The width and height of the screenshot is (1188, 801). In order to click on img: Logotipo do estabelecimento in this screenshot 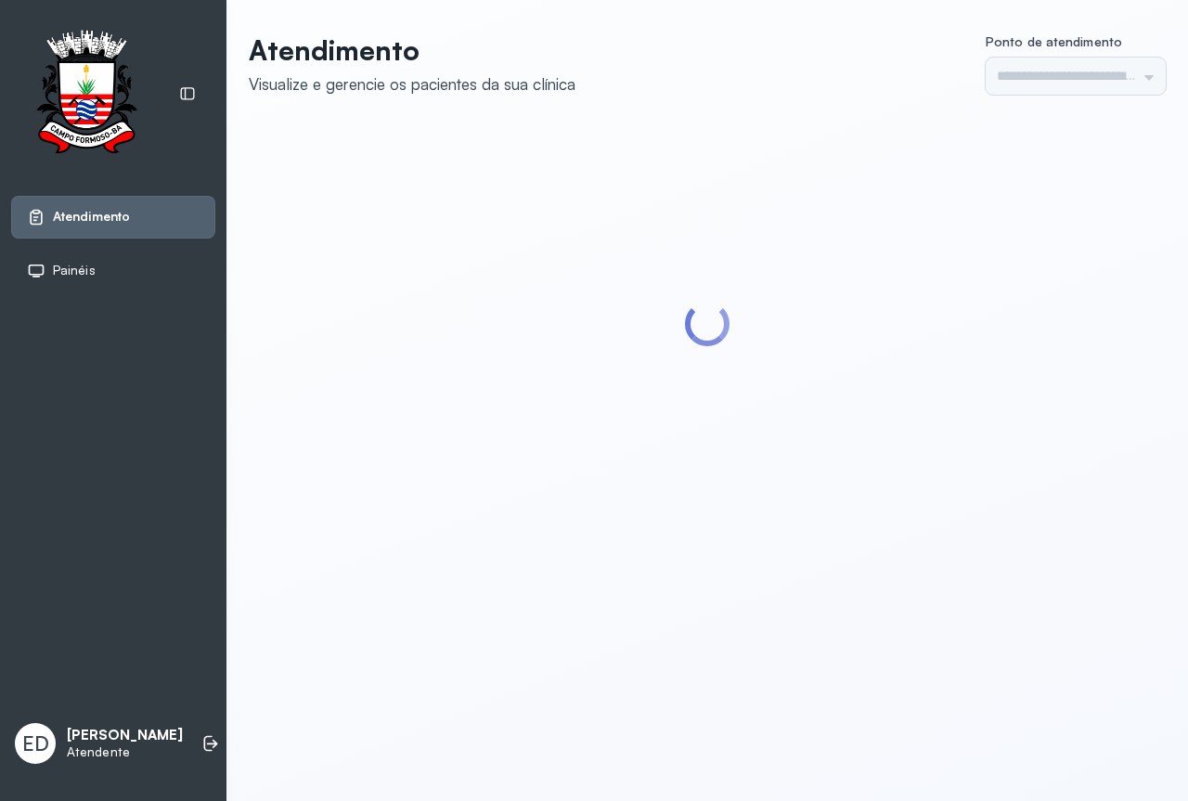, I will do `click(86, 94)`.